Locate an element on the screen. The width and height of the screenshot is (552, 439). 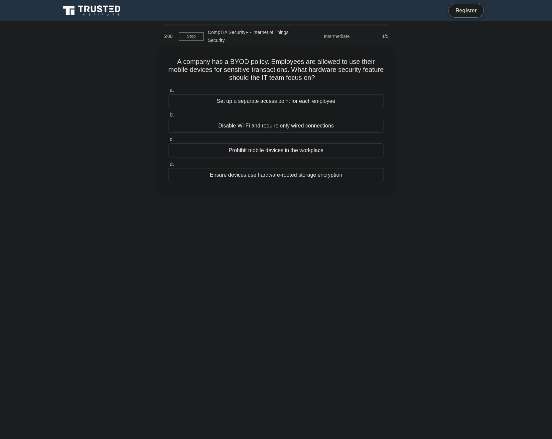
span: b. is located at coordinates (171, 114).